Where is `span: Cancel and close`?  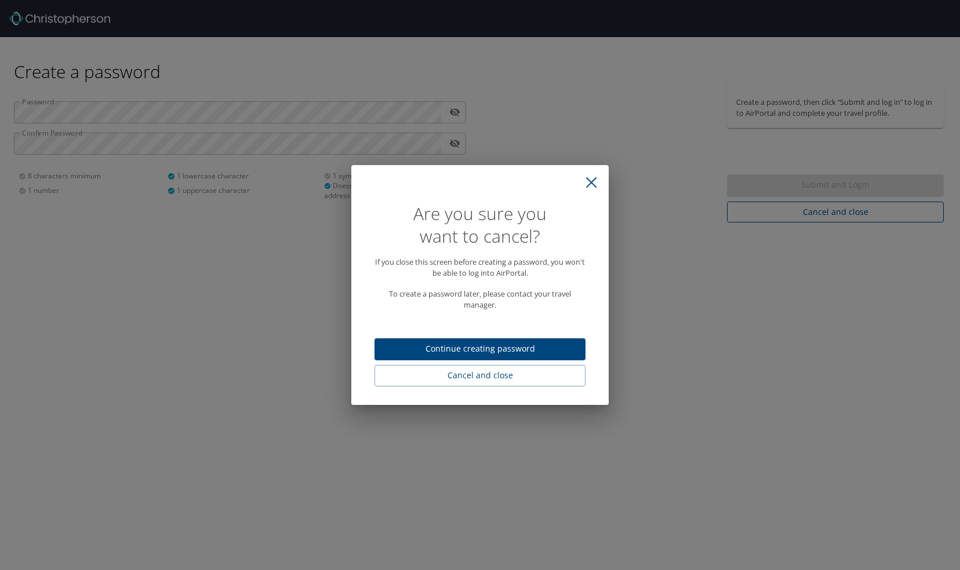
span: Cancel and close is located at coordinates (480, 376).